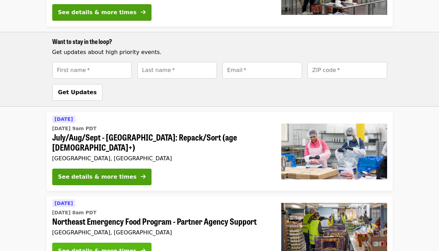 The image size is (439, 251). Describe the element at coordinates (107, 52) in the screenshot. I see `span: Get updates about high priority events.` at that location.